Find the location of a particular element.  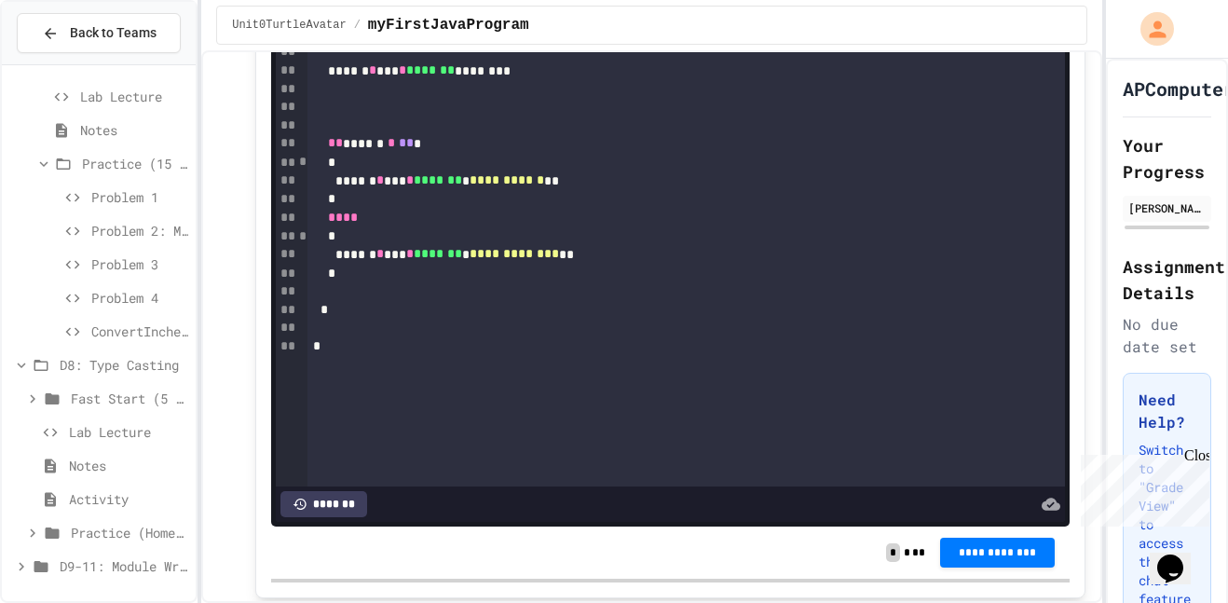

h2: Your Progress is located at coordinates (1166, 158).